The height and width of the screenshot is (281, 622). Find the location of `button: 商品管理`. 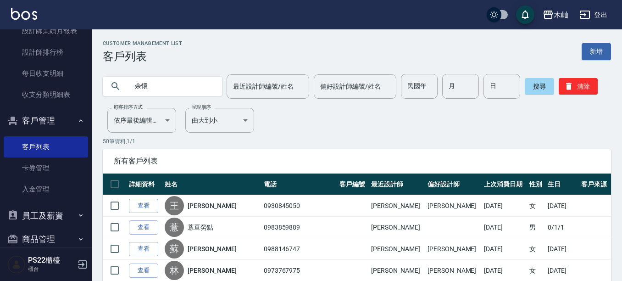

button: 商品管理 is located at coordinates (46, 239).